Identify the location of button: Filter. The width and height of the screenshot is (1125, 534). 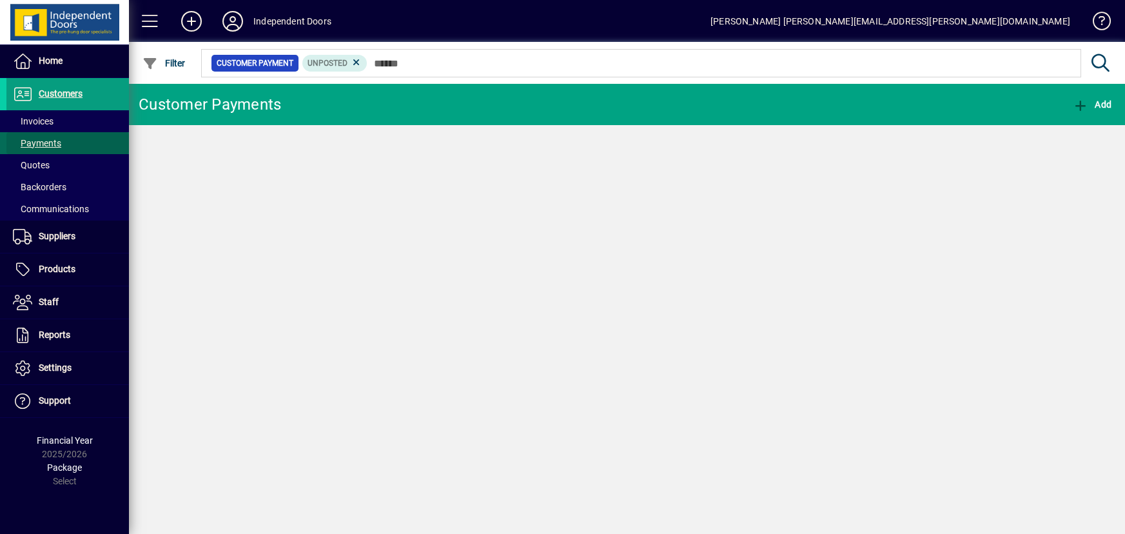
(164, 63).